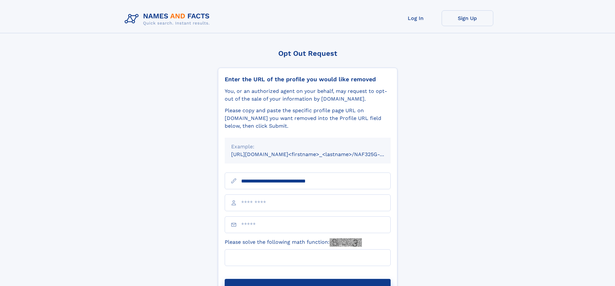  Describe the element at coordinates (308, 147) in the screenshot. I see `div: Example:` at that location.